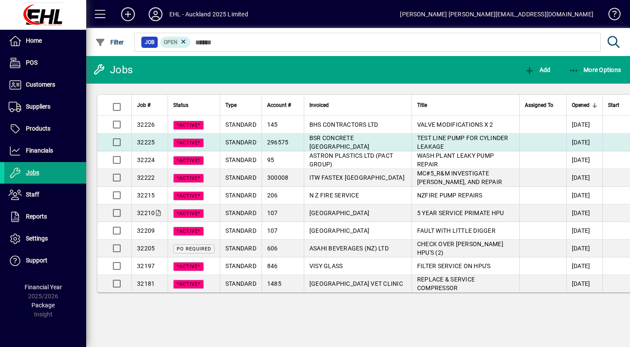 The width and height of the screenshot is (630, 347). Describe the element at coordinates (272, 266) in the screenshot. I see `span: 846` at that location.